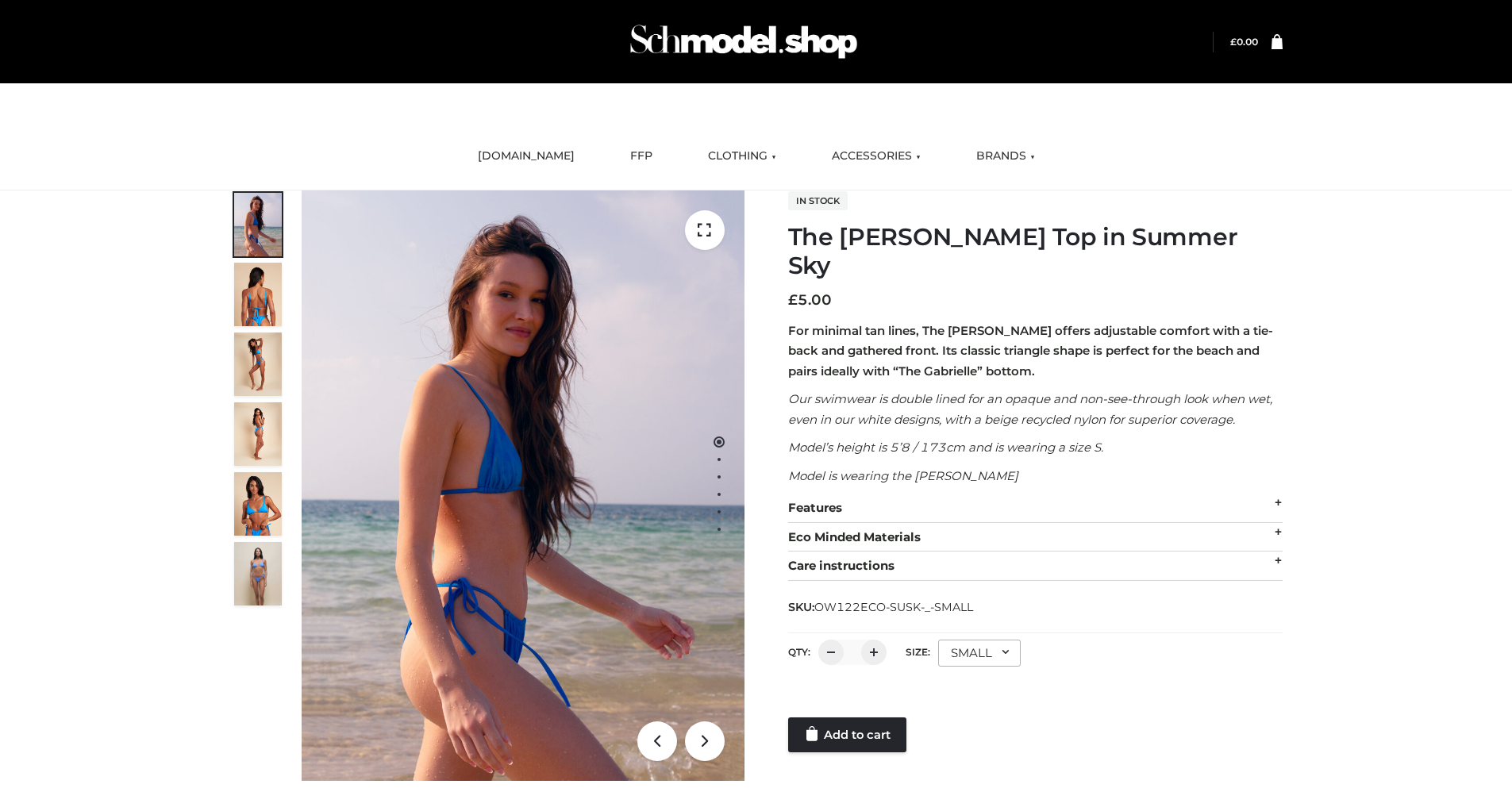 This screenshot has width=1512, height=788. Describe the element at coordinates (1035, 508) in the screenshot. I see `div: Features` at that location.